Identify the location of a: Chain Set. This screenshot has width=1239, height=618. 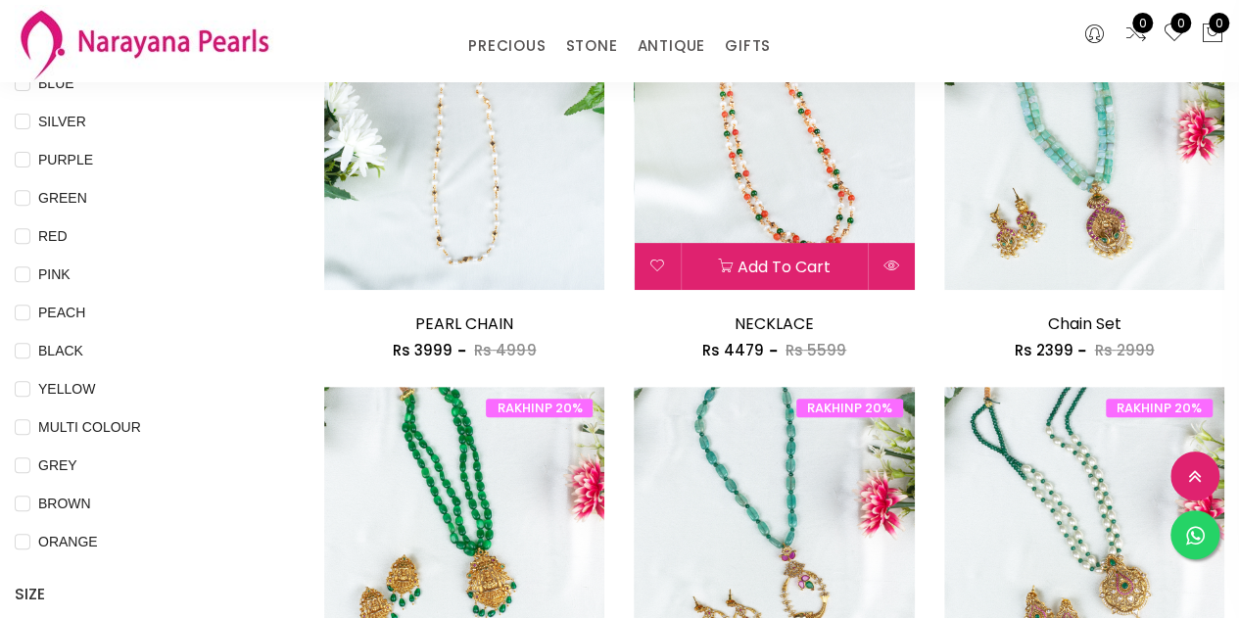
(1084, 323).